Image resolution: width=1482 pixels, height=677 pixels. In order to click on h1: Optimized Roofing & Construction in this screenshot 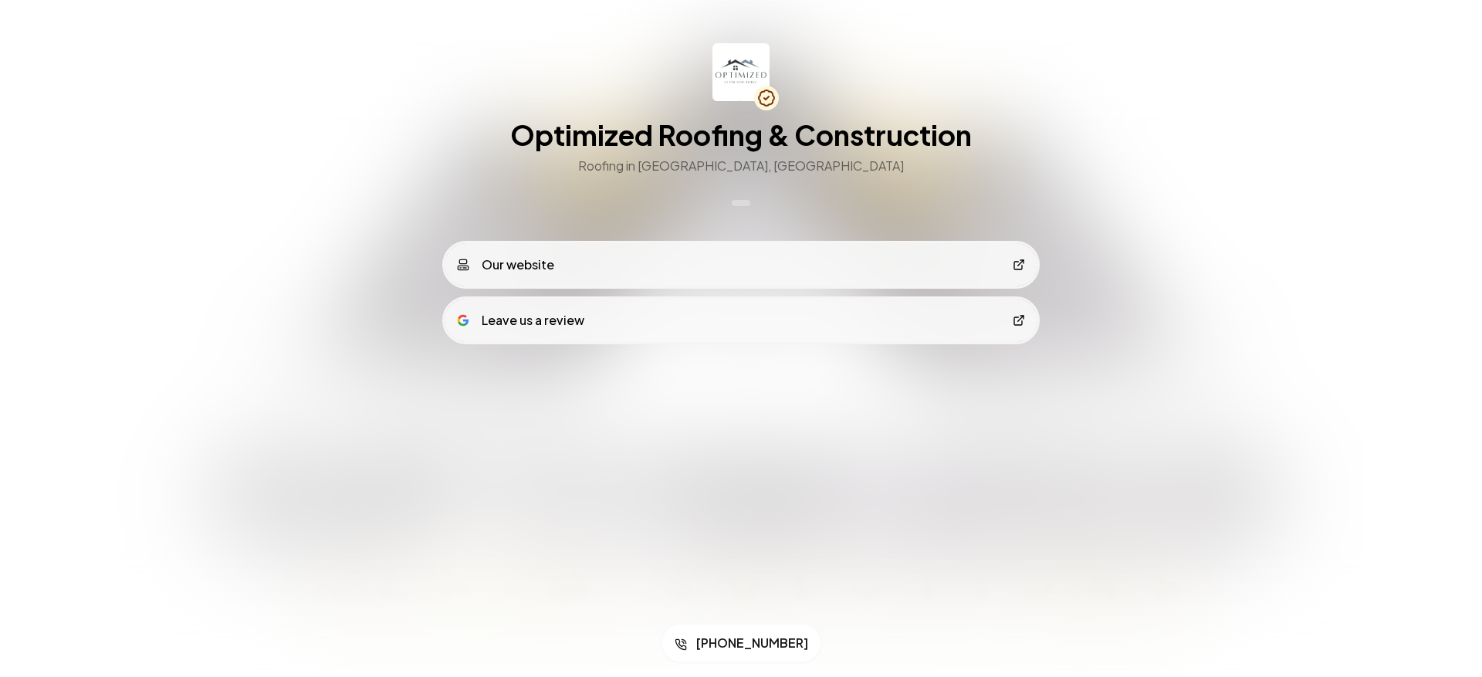, I will do `click(741, 135)`.